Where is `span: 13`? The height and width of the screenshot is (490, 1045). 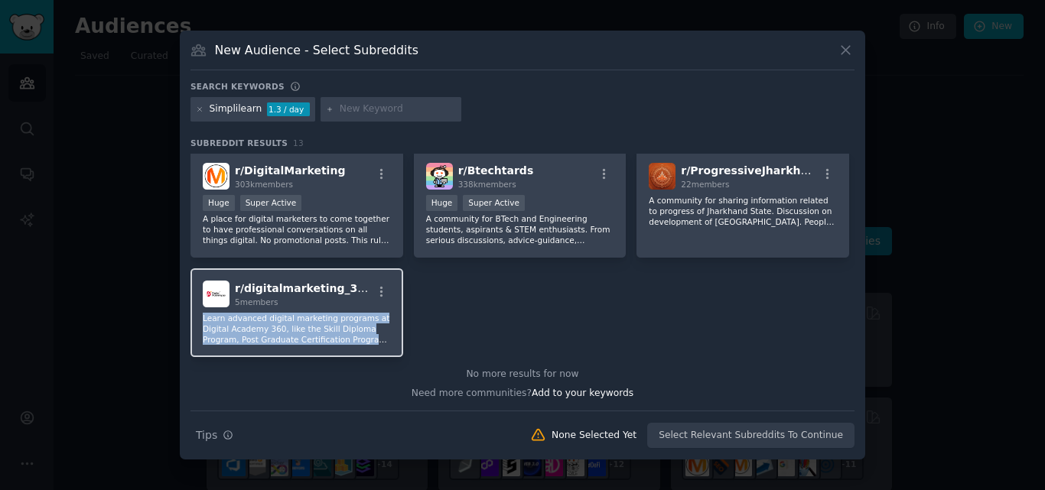 span: 13 is located at coordinates (298, 143).